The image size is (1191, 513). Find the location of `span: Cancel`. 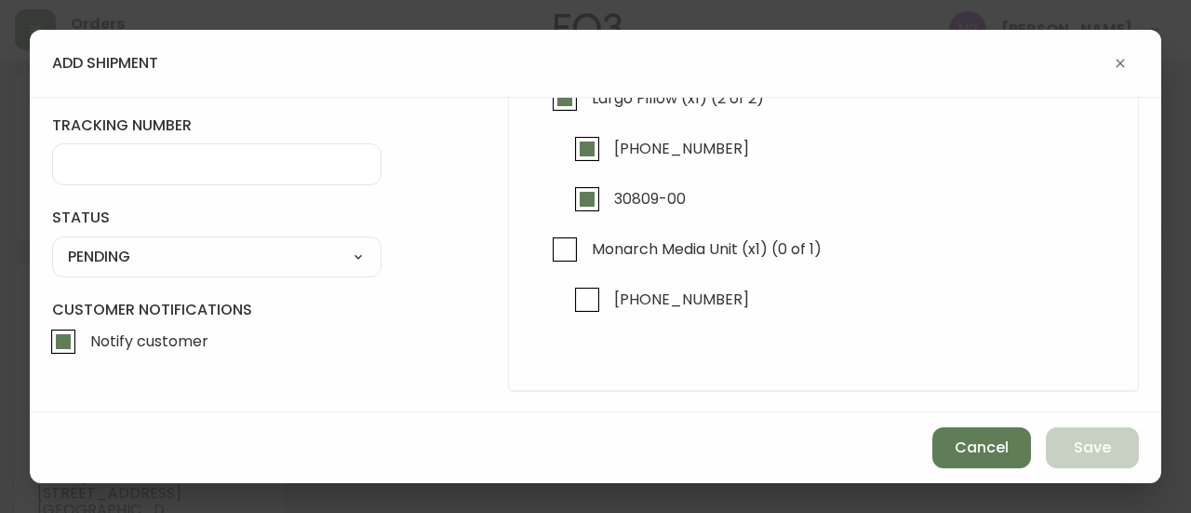

span: Cancel is located at coordinates (981, 447).